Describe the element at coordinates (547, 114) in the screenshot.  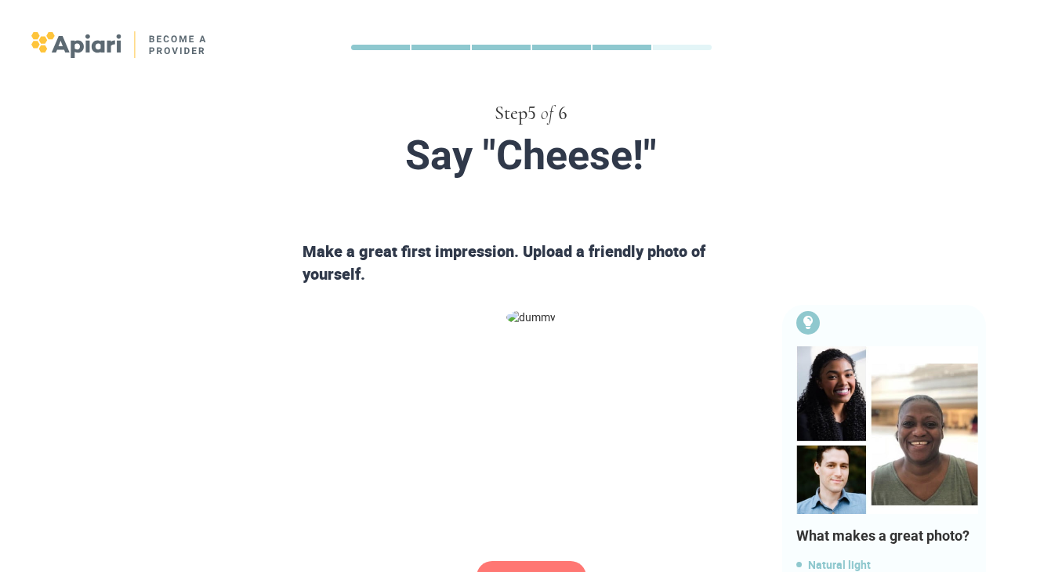
I see `span: of` at that location.